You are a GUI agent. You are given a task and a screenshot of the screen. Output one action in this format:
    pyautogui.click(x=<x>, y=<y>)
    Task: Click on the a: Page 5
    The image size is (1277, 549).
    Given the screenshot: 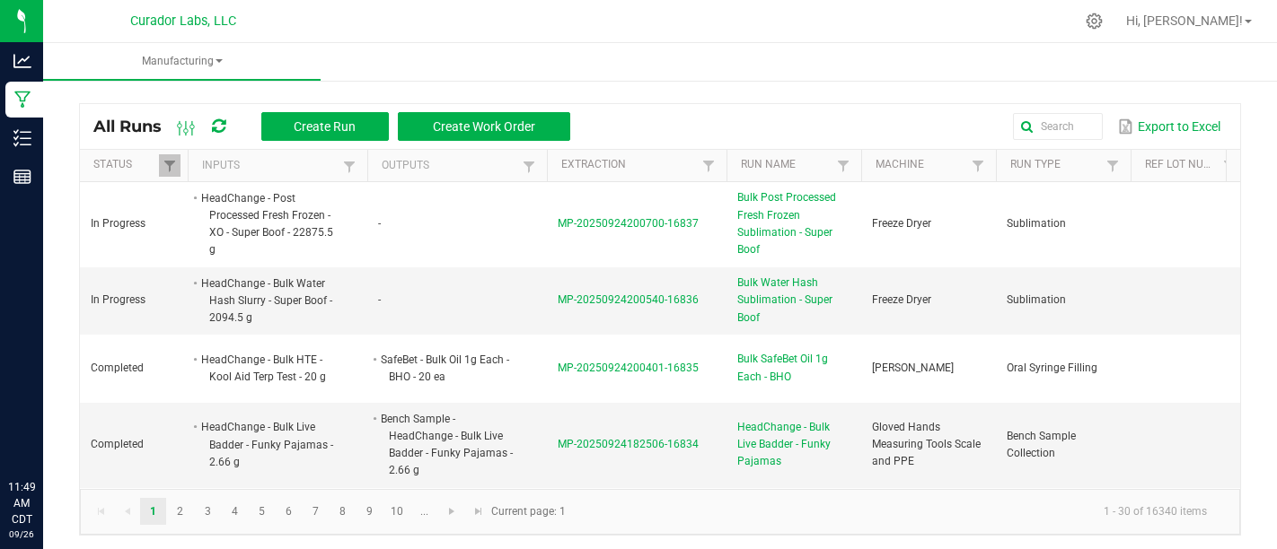 What is the action you would take?
    pyautogui.click(x=261, y=512)
    